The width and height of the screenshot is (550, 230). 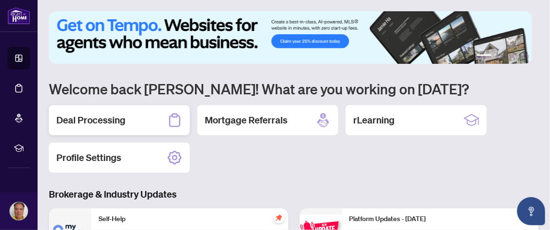 What do you see at coordinates (374, 120) in the screenshot?
I see `h2: rLearning` at bounding box center [374, 120].